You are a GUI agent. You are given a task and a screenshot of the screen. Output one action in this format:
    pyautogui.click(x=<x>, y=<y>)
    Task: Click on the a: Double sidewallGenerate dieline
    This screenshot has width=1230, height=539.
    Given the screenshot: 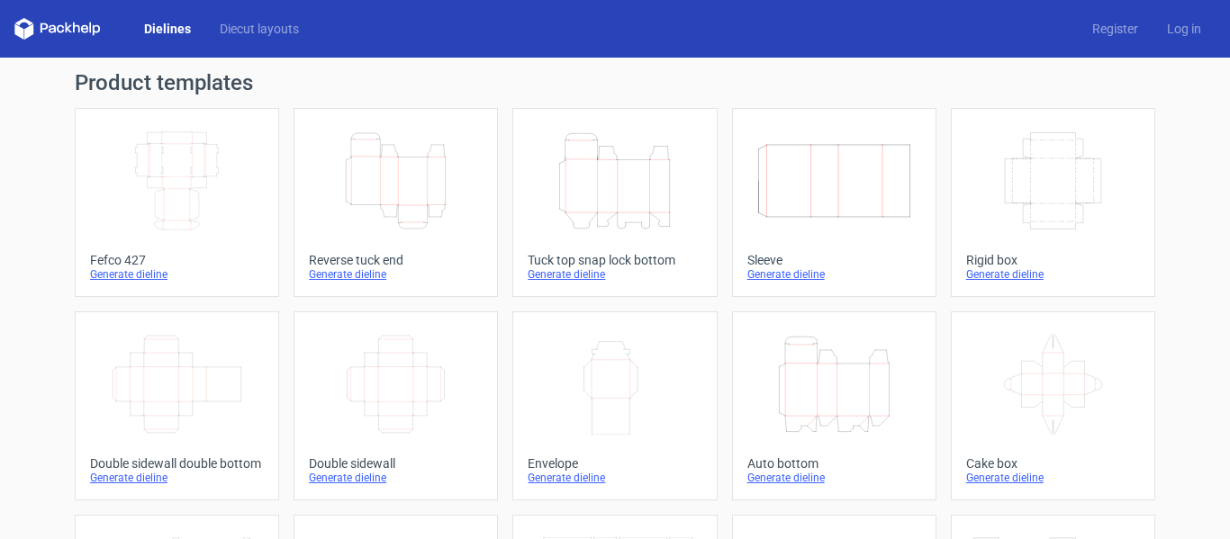 What is the action you would take?
    pyautogui.click(x=395, y=406)
    